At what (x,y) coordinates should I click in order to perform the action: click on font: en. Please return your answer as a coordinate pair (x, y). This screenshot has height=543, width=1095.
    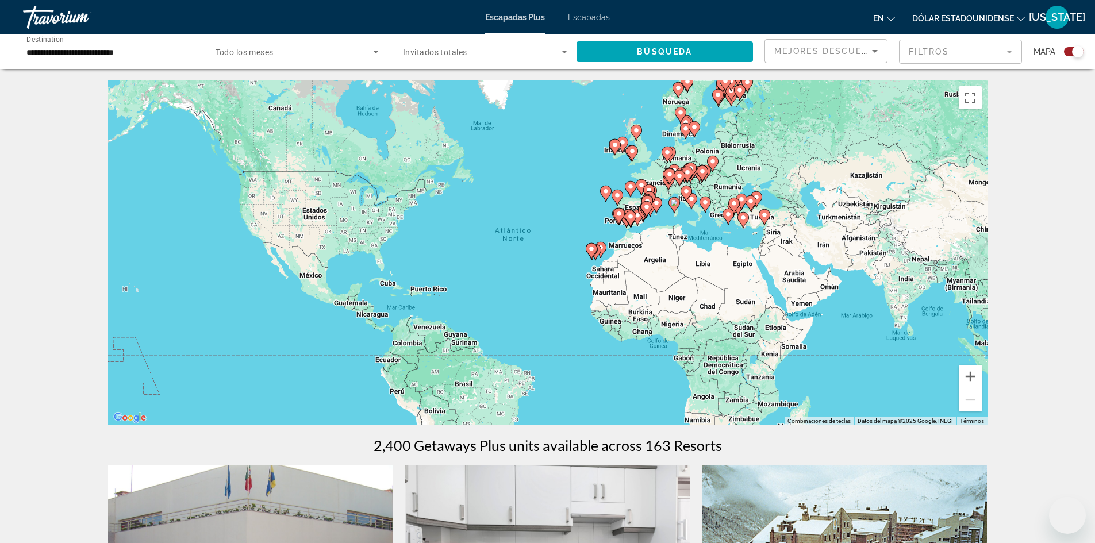
    Looking at the image, I should click on (879, 18).